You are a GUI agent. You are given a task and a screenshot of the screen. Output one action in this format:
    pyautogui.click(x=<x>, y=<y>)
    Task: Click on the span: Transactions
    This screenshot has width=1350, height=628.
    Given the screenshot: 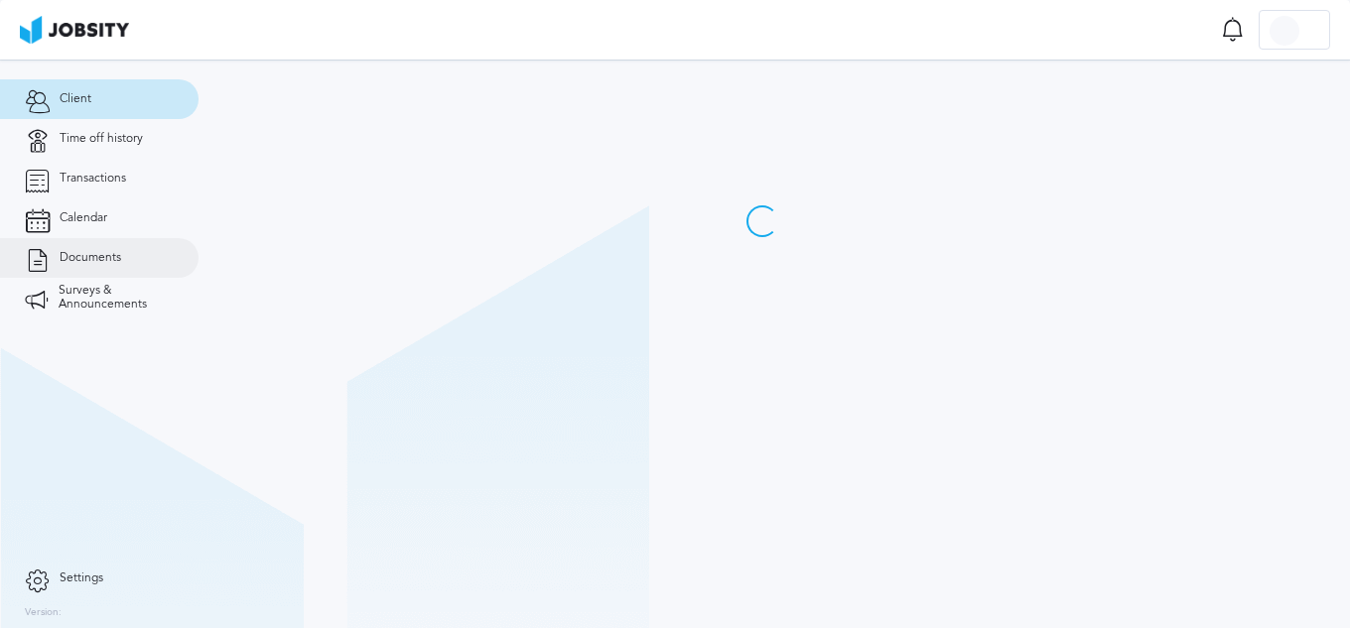 What is the action you would take?
    pyautogui.click(x=92, y=179)
    